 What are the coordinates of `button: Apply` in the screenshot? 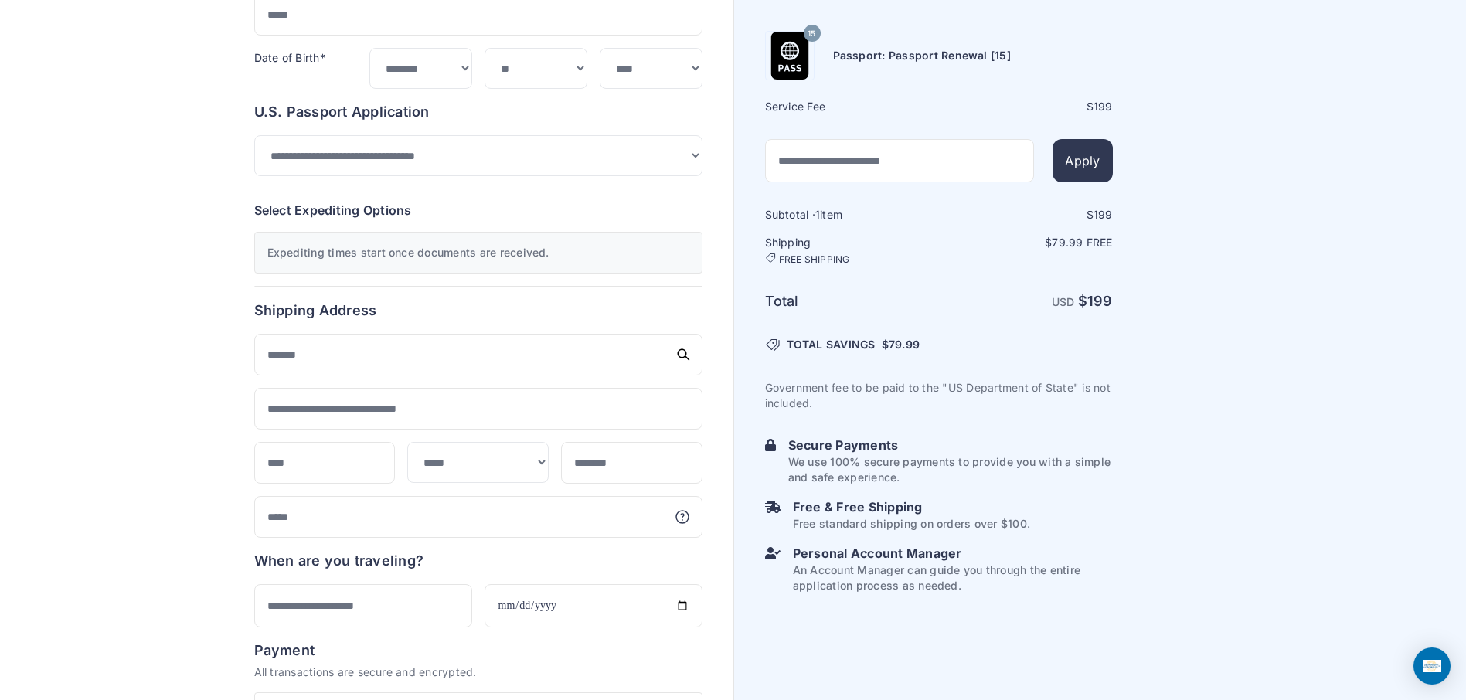 It's located at (1082, 161).